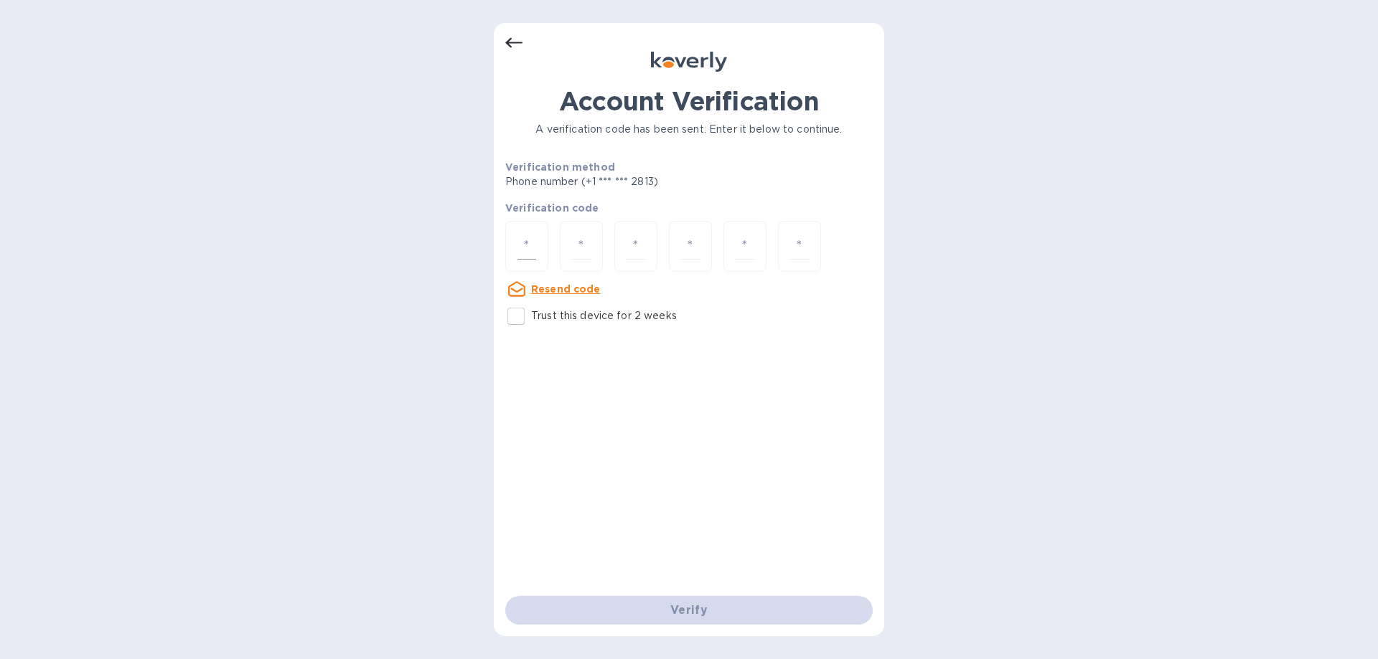 The width and height of the screenshot is (1378, 659). What do you see at coordinates (689, 208) in the screenshot?
I see `p: Verification code` at bounding box center [689, 208].